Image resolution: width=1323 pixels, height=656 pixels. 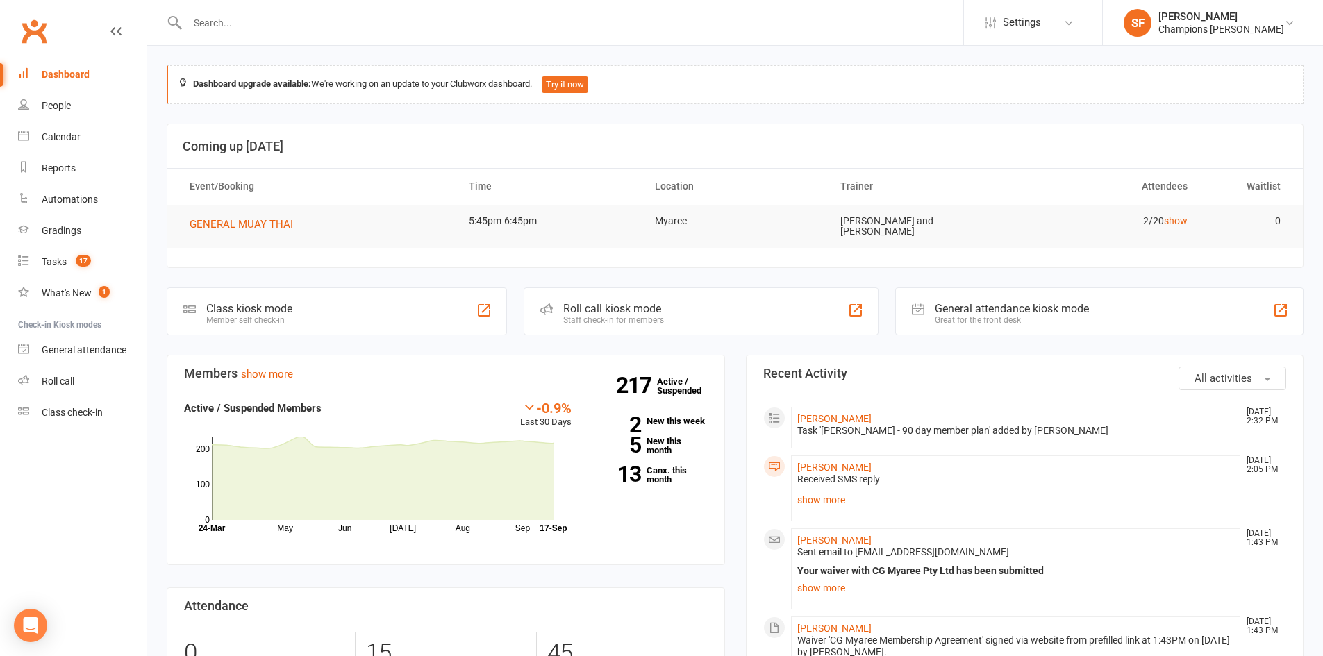 What do you see at coordinates (564, 85) in the screenshot?
I see `button: Try it now` at bounding box center [564, 85].